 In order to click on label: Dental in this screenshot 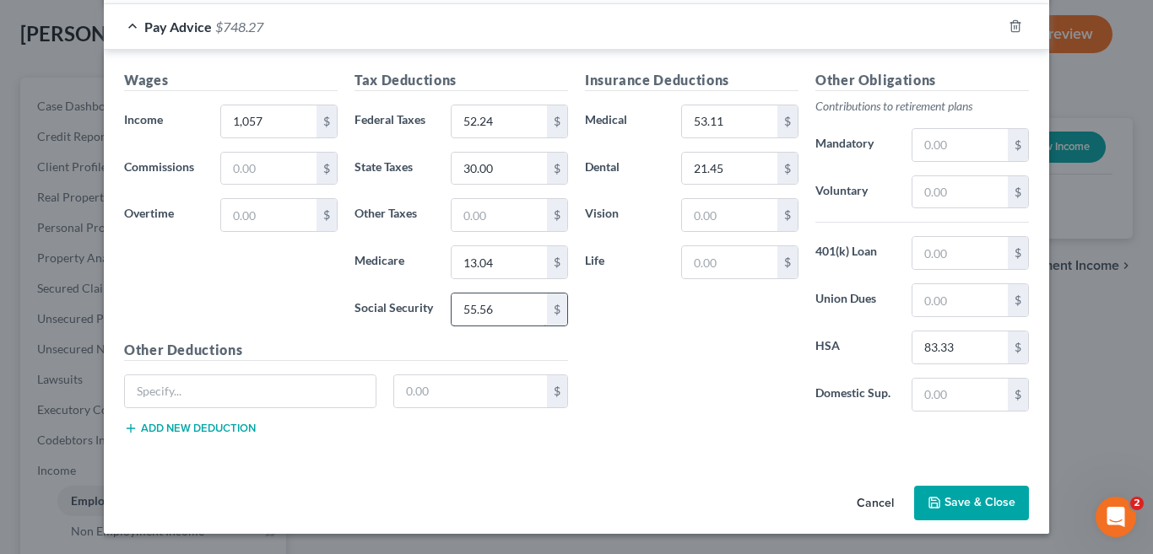, I will do `click(624, 169)`.